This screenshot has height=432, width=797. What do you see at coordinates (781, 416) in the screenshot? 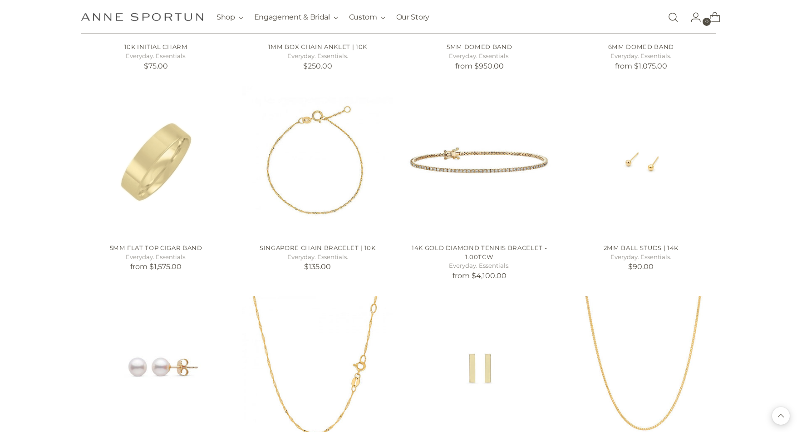
I see `button: Back to top` at bounding box center [781, 416].